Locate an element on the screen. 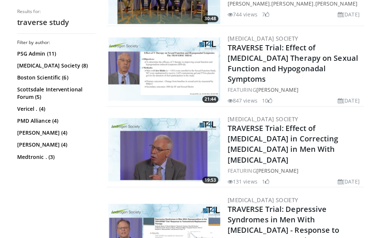 Image resolution: width=381 pixels, height=238 pixels. h2: traverse study is located at coordinates (56, 22).